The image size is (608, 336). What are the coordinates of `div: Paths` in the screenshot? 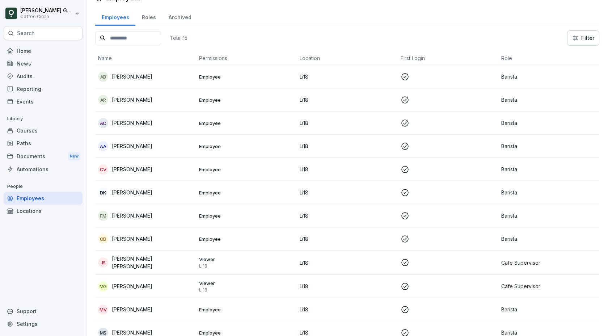 It's located at (43, 143).